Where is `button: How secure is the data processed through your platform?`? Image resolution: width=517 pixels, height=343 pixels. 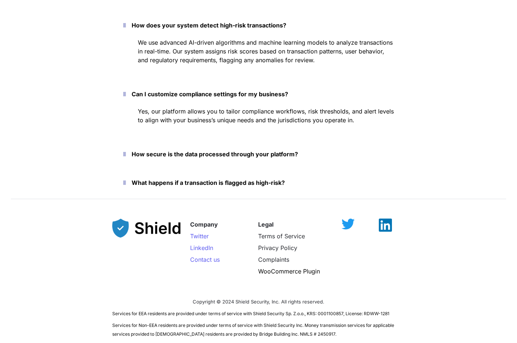 button: How secure is the data processed through your platform? is located at coordinates (259, 154).